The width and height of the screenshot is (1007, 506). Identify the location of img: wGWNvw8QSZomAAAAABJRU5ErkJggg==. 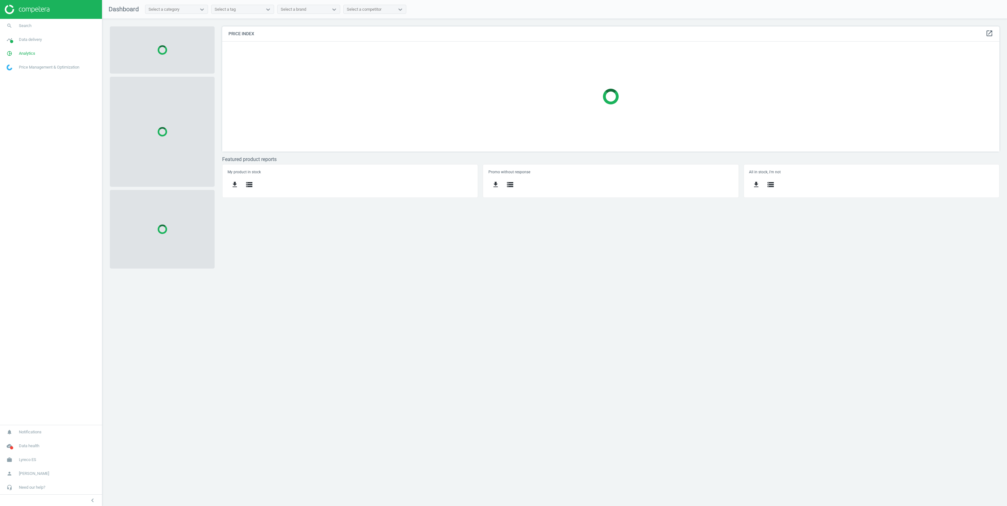
(9, 67).